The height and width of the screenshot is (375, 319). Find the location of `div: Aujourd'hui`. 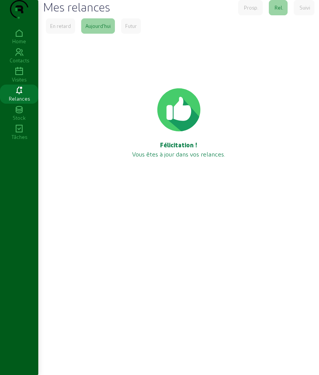

div: Aujourd'hui is located at coordinates (98, 26).